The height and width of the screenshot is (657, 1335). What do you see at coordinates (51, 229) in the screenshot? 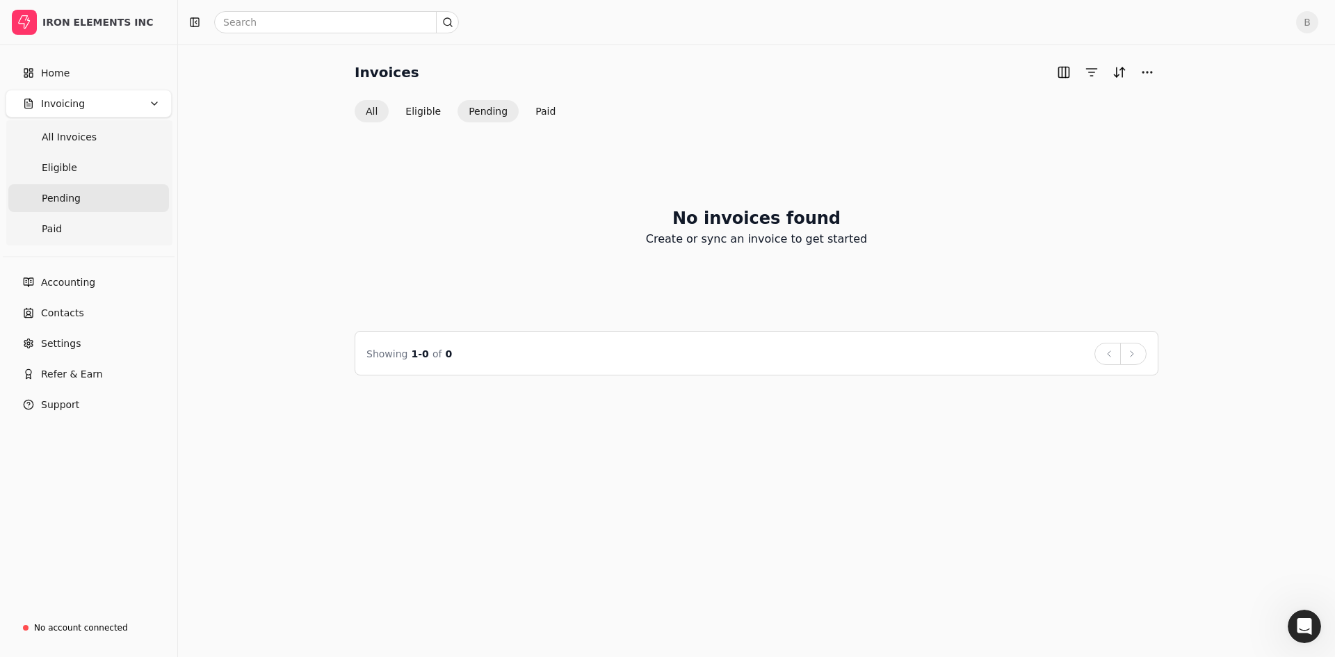
I see `span: Paid` at bounding box center [51, 229].